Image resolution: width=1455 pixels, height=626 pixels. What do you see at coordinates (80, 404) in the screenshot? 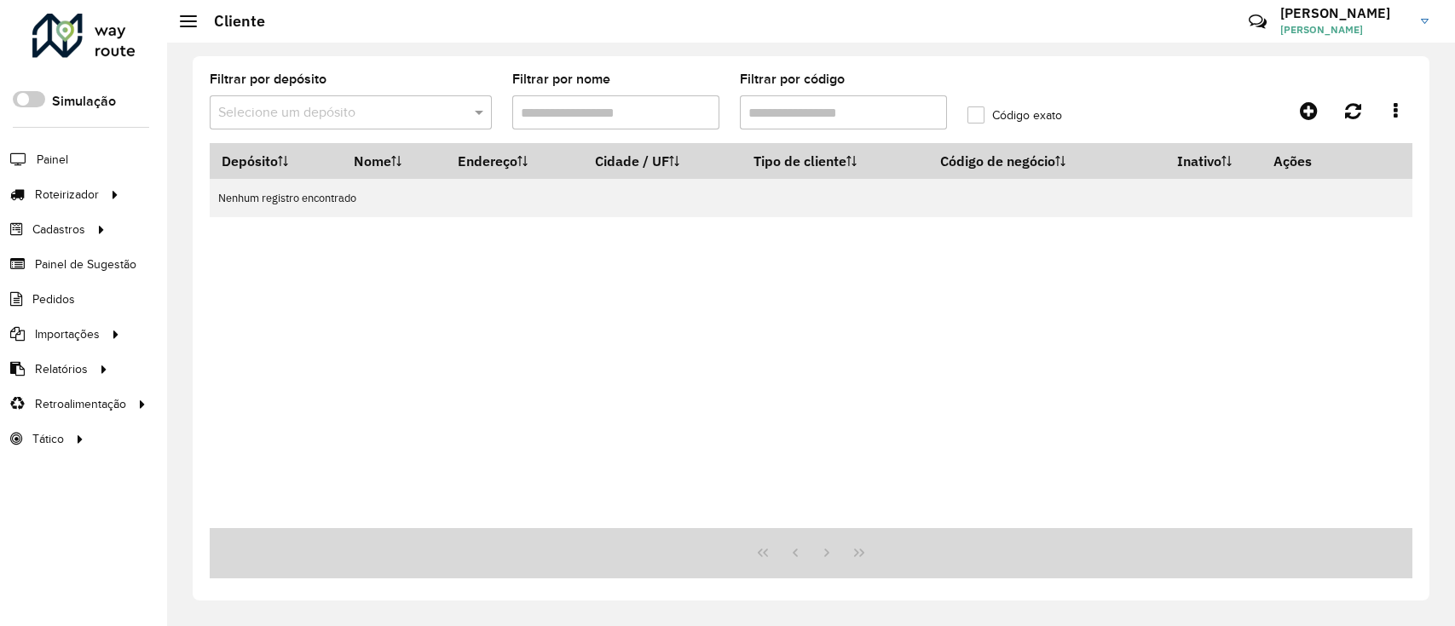
I see `span: Retroalimentação` at bounding box center [80, 404].